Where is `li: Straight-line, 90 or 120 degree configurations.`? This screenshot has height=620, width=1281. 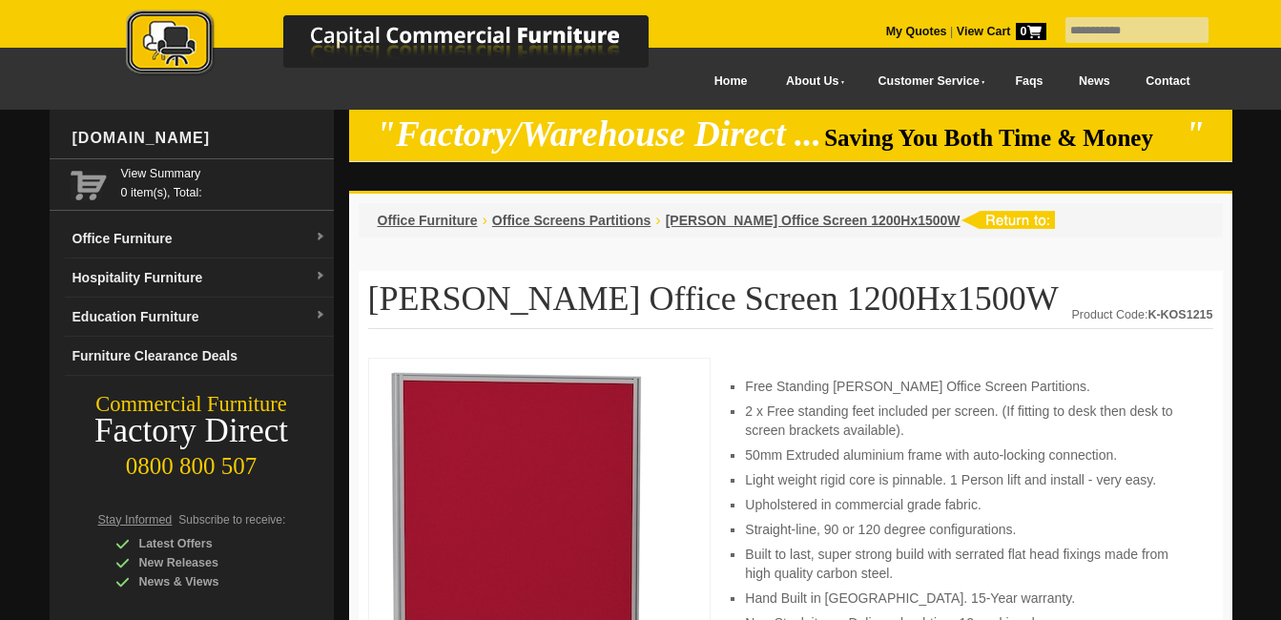 li: Straight-line, 90 or 120 degree configurations. is located at coordinates (969, 530).